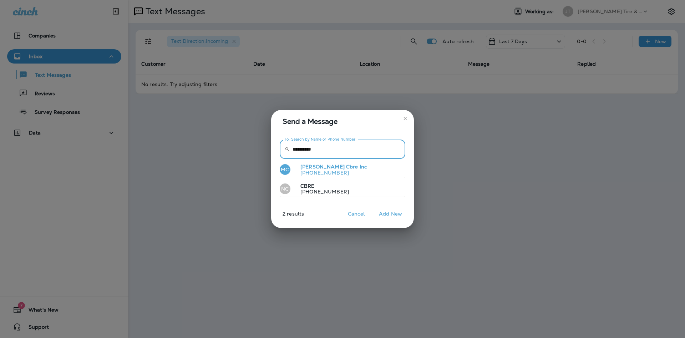 The height and width of the screenshot is (338, 685). Describe the element at coordinates (320, 139) in the screenshot. I see `label: To: Search by Name or Phone Number` at that location.